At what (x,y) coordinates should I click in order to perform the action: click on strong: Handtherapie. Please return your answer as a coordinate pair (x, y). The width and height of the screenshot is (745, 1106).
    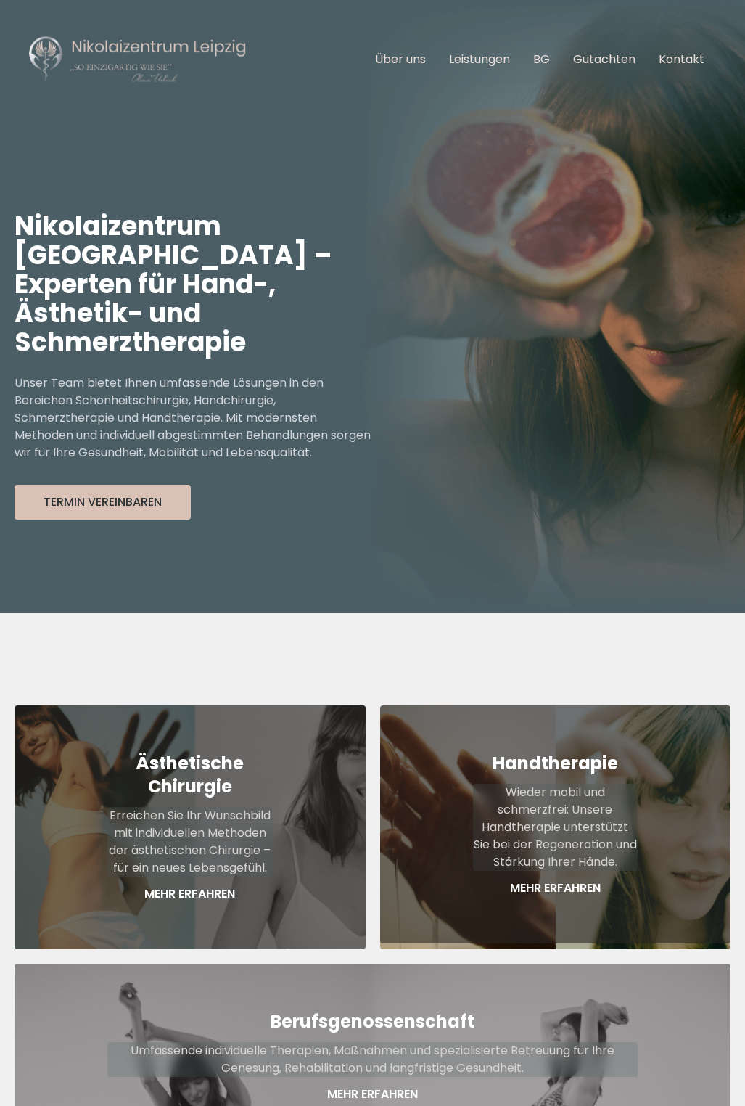
    Looking at the image, I should click on (555, 763).